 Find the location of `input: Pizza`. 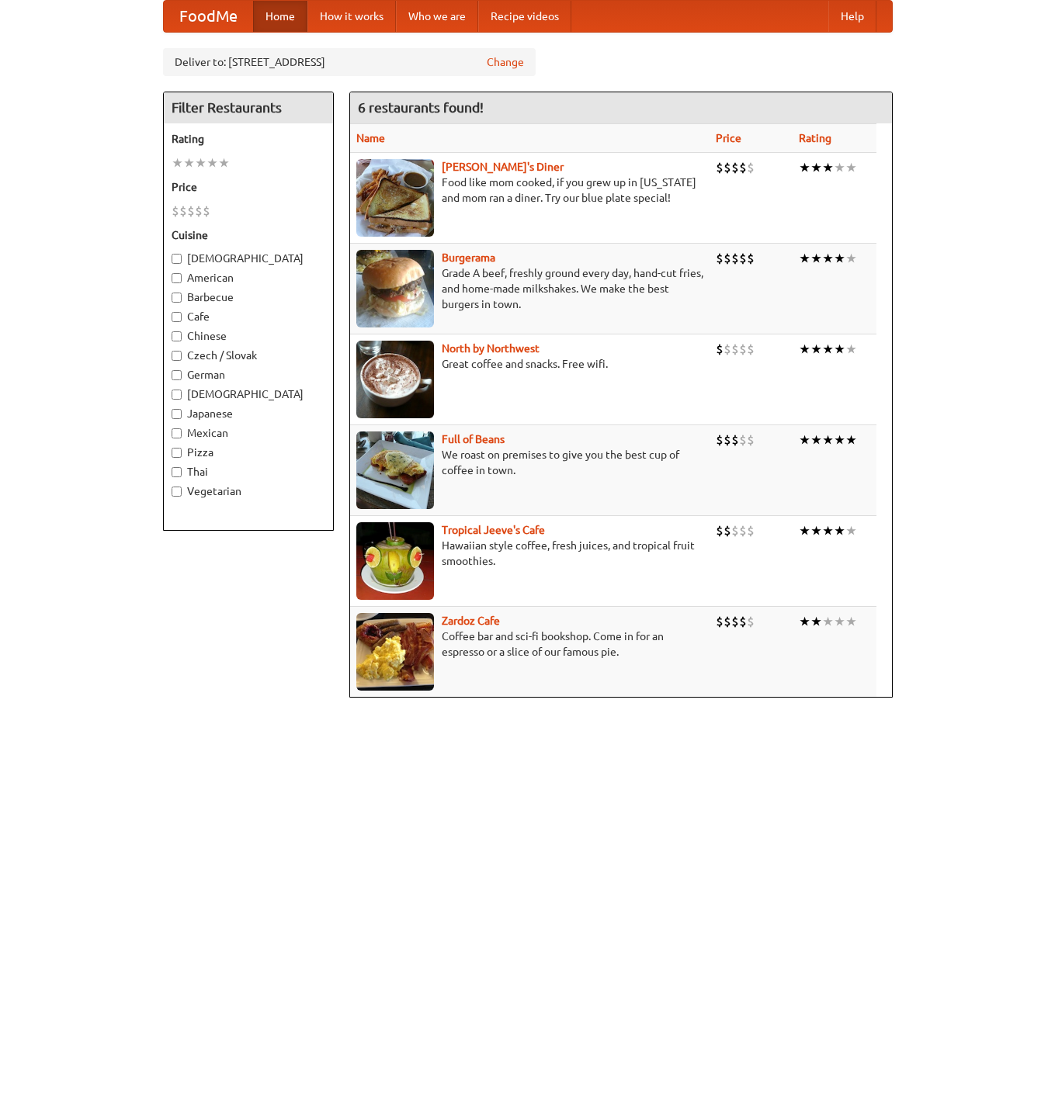

input: Pizza is located at coordinates (176, 452).